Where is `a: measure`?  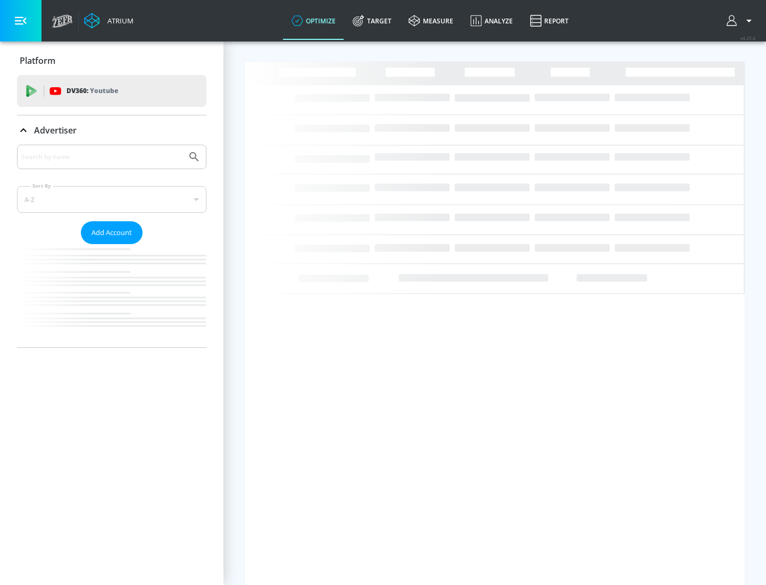
a: measure is located at coordinates (431, 21).